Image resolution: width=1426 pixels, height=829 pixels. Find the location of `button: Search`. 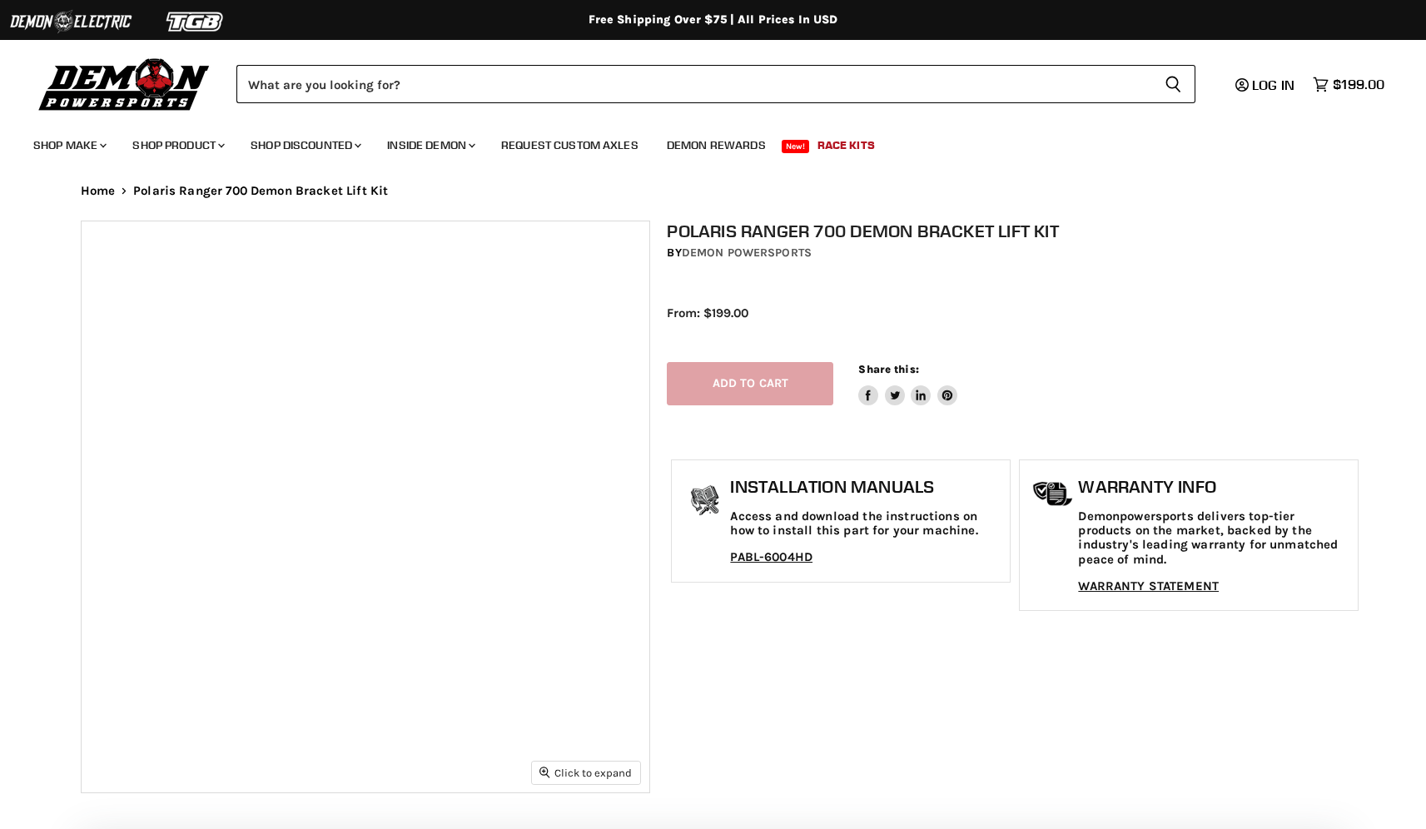

button: Search is located at coordinates (1173, 84).